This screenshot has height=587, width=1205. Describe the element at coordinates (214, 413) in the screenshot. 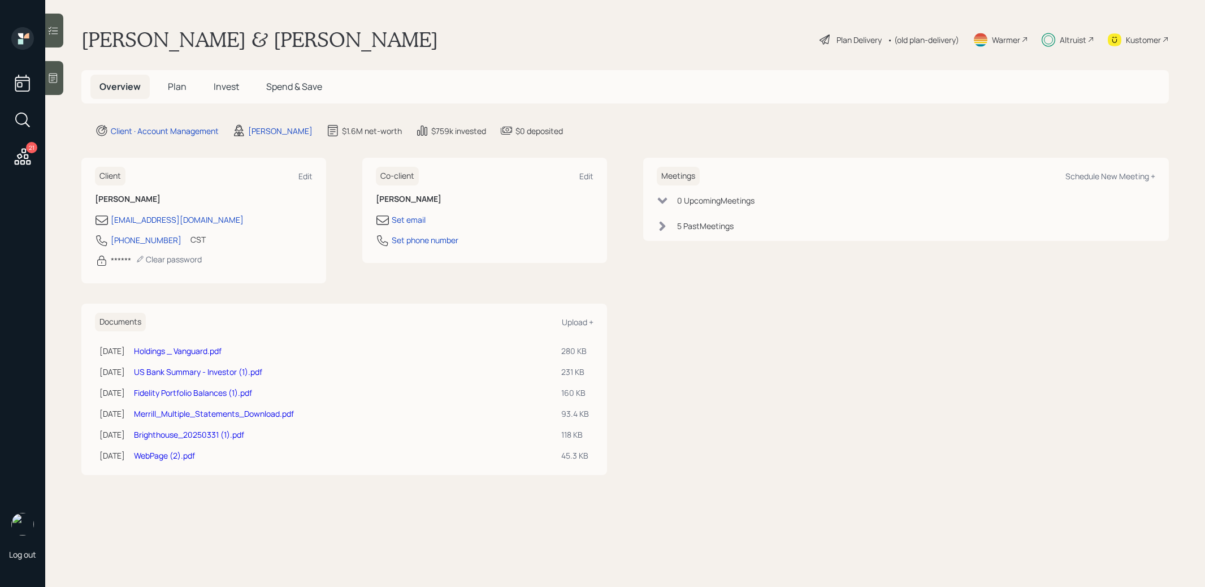

I see `a: Merrill_Multiple_Statements_Download.pdf` at that location.